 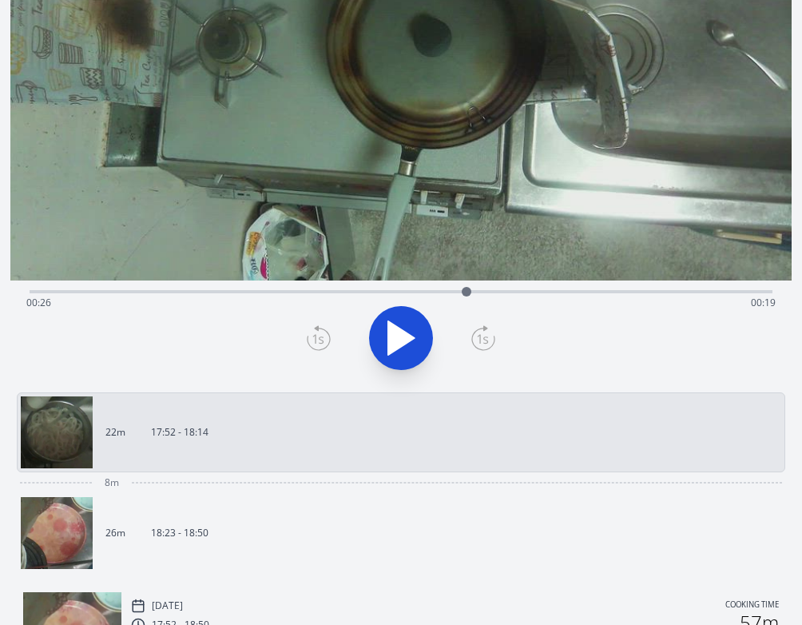 What do you see at coordinates (57, 533) in the screenshot?
I see `img: 250926092421_thumb.jpeg` at bounding box center [57, 533].